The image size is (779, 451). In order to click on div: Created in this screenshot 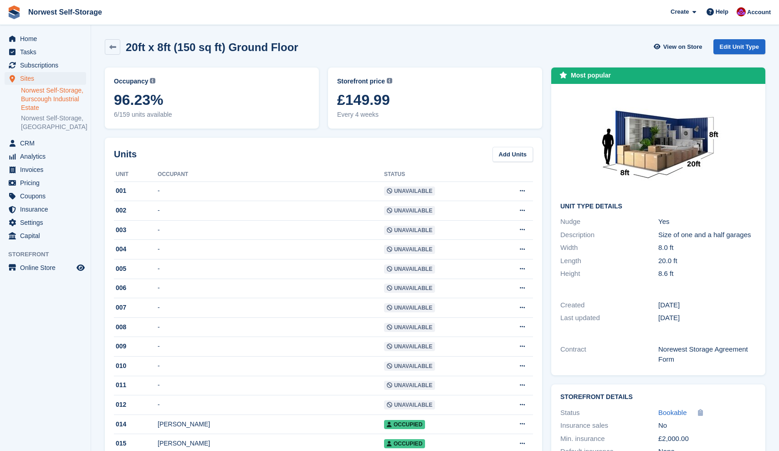, I will do `click(609, 305)`.